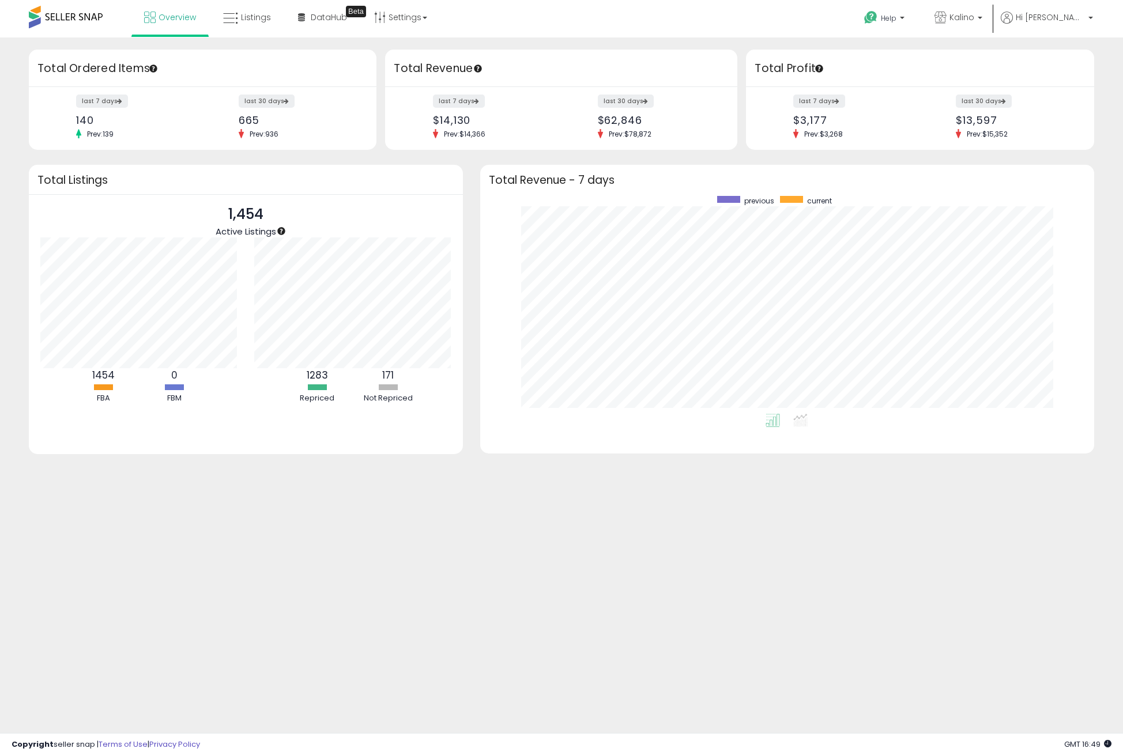 The image size is (1123, 756). I want to click on div: Not Repriced, so click(388, 398).